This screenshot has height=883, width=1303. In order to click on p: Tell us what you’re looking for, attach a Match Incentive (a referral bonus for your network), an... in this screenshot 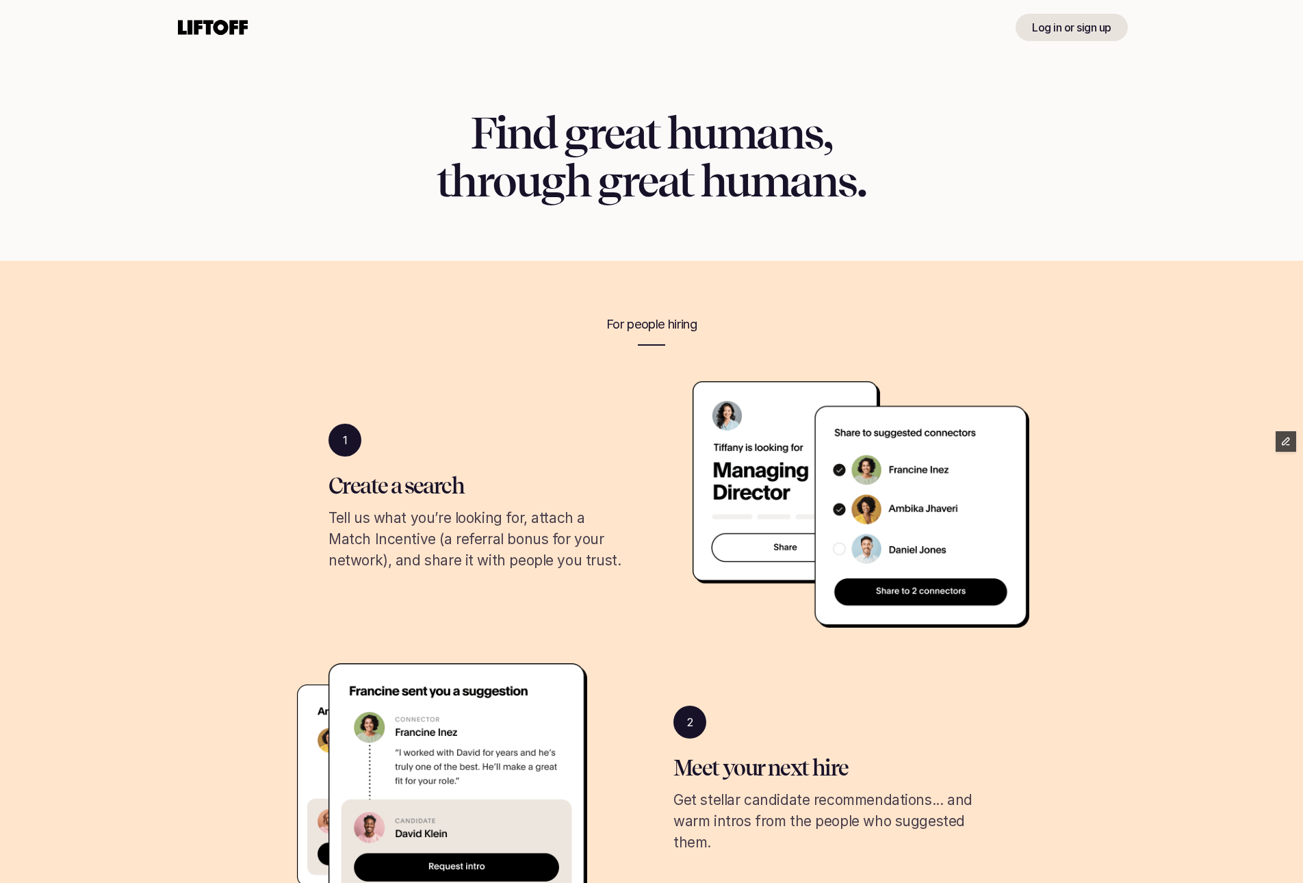, I will do `click(479, 539)`.